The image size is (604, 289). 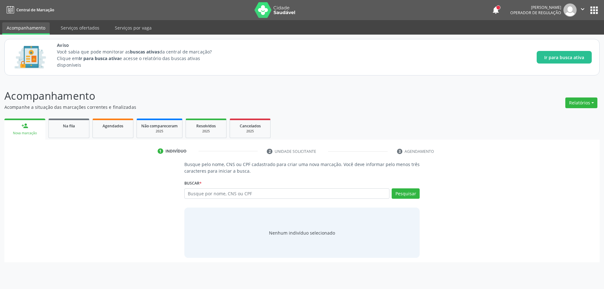 What do you see at coordinates (581, 103) in the screenshot?
I see `button: Relatórios` at bounding box center [581, 103].